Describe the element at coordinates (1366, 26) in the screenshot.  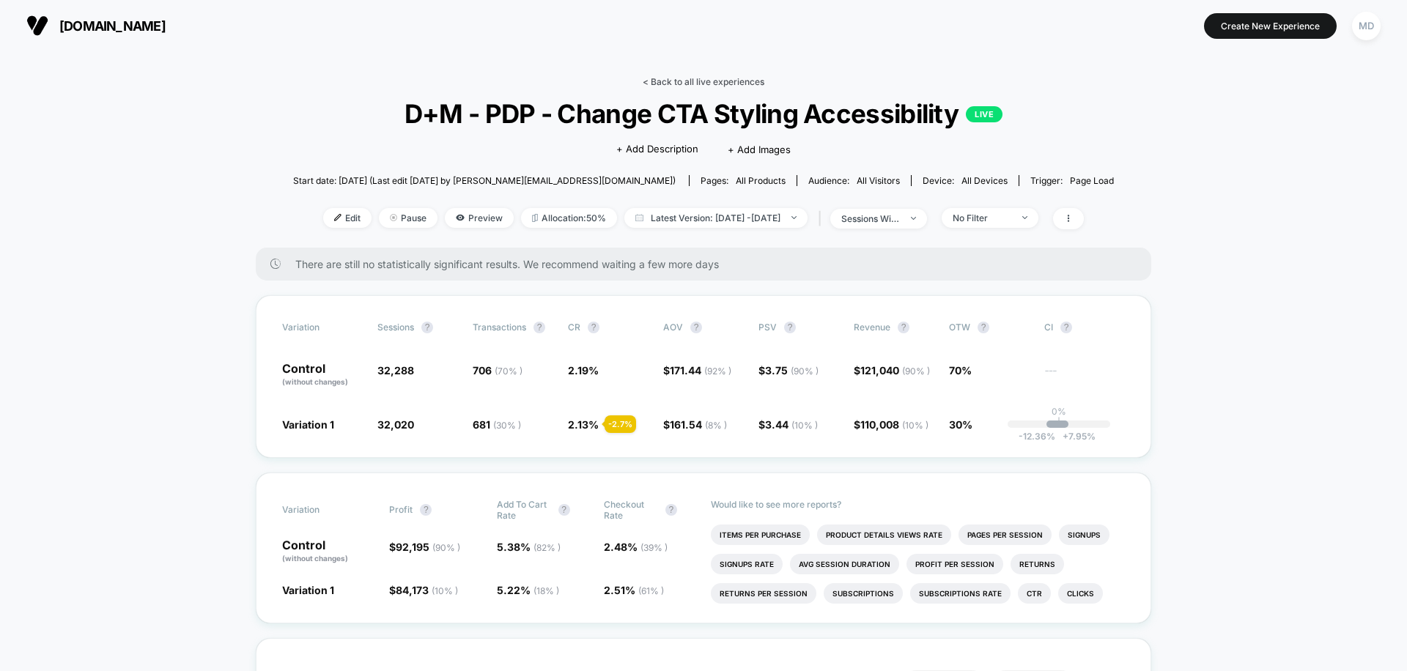
I see `div: MD` at that location.